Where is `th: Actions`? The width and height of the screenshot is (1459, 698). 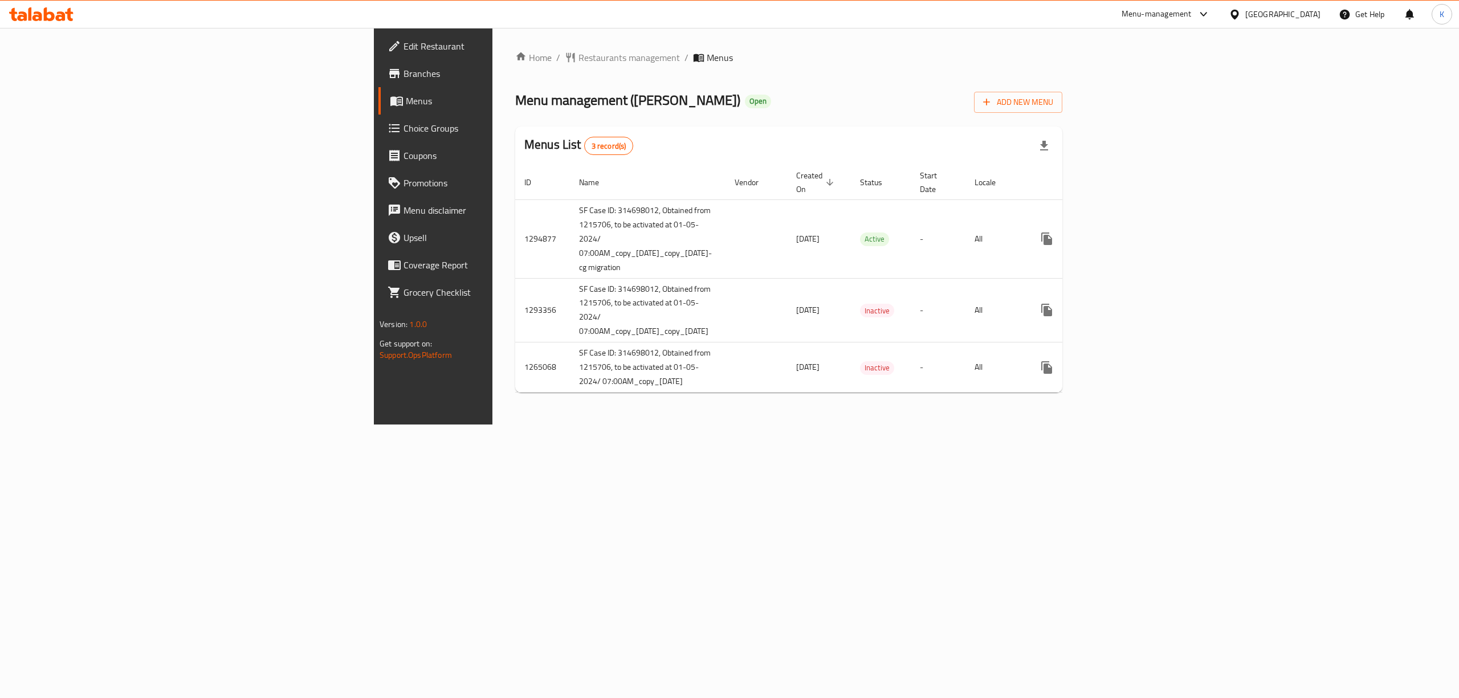
th: Actions is located at coordinates (1088, 182).